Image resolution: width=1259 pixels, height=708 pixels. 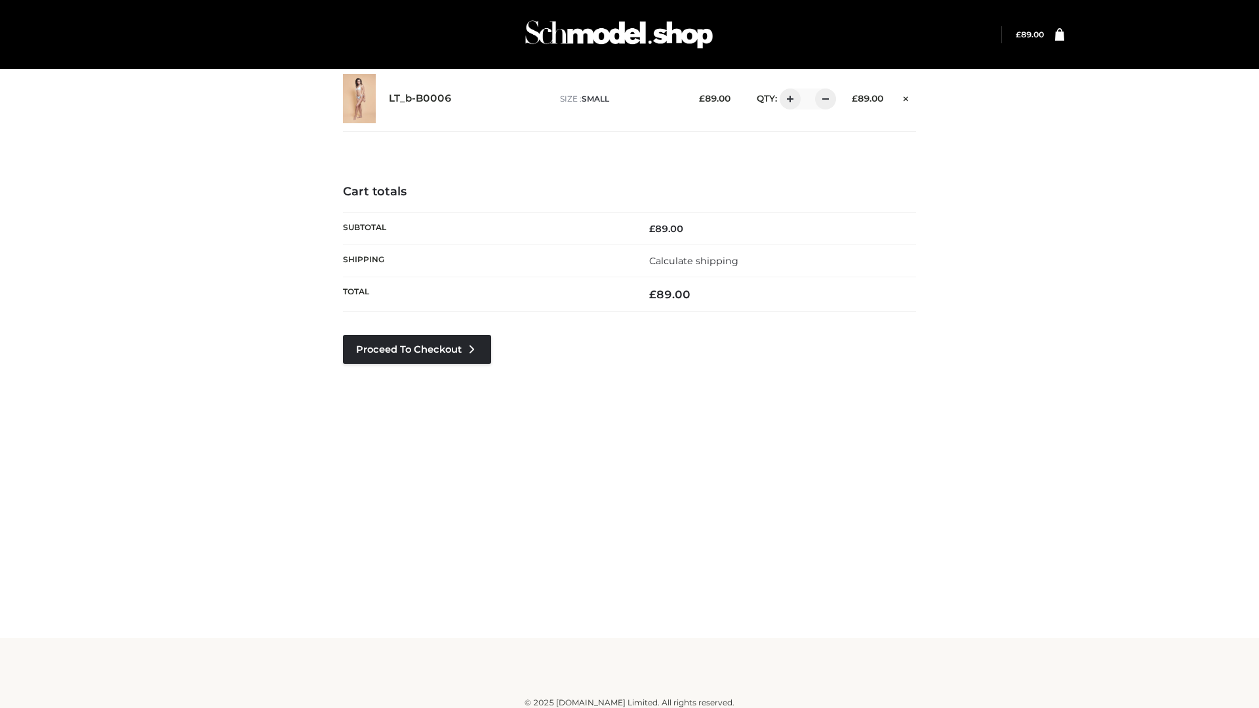 What do you see at coordinates (619, 34) in the screenshot?
I see `a: Schmodel Admin 964` at bounding box center [619, 34].